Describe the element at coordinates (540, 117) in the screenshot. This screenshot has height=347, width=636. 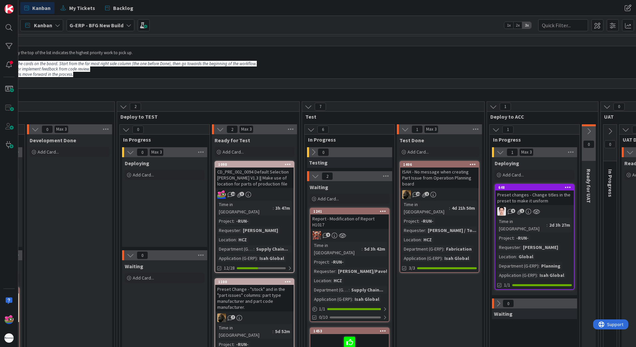
I see `span: Deploy to ACC` at that location.